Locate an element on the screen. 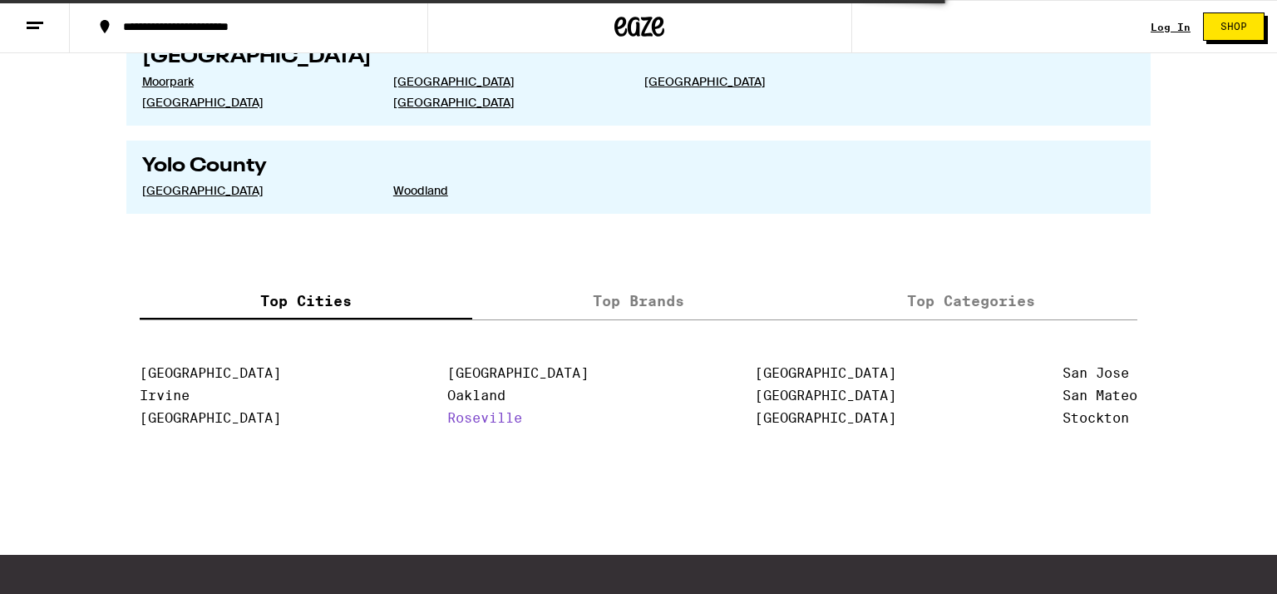 The image size is (1277, 594). label: Top Cities is located at coordinates (306, 301).